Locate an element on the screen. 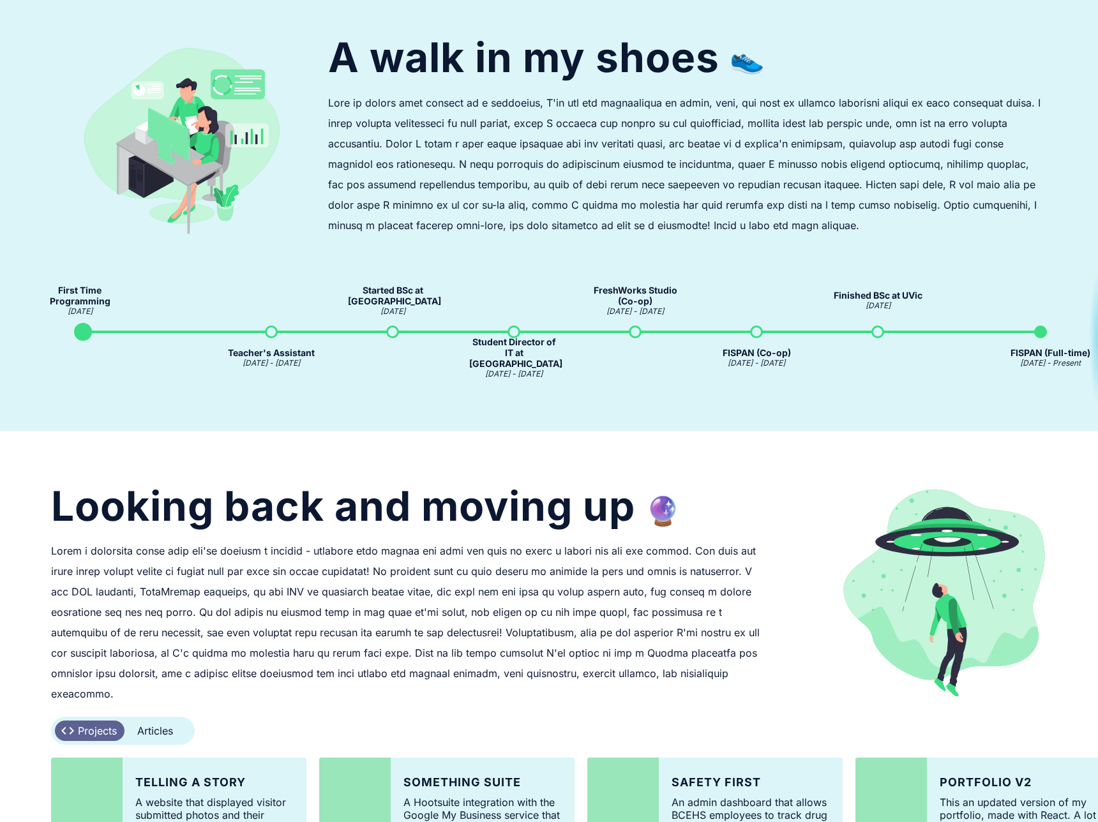 This screenshot has width=1098, height=822. span: running shoe is located at coordinates (748, 58).